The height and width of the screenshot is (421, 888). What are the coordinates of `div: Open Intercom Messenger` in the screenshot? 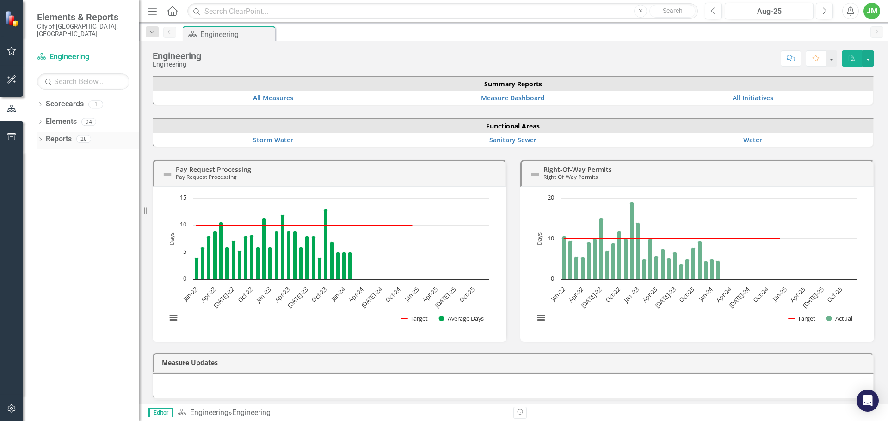 It's located at (867, 401).